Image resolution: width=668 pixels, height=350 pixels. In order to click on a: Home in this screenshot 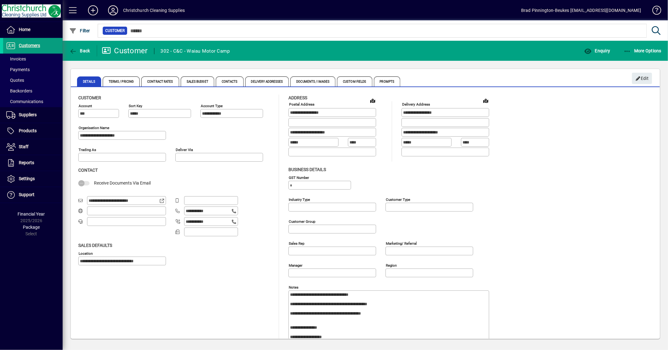, I will do `click(33, 30)`.